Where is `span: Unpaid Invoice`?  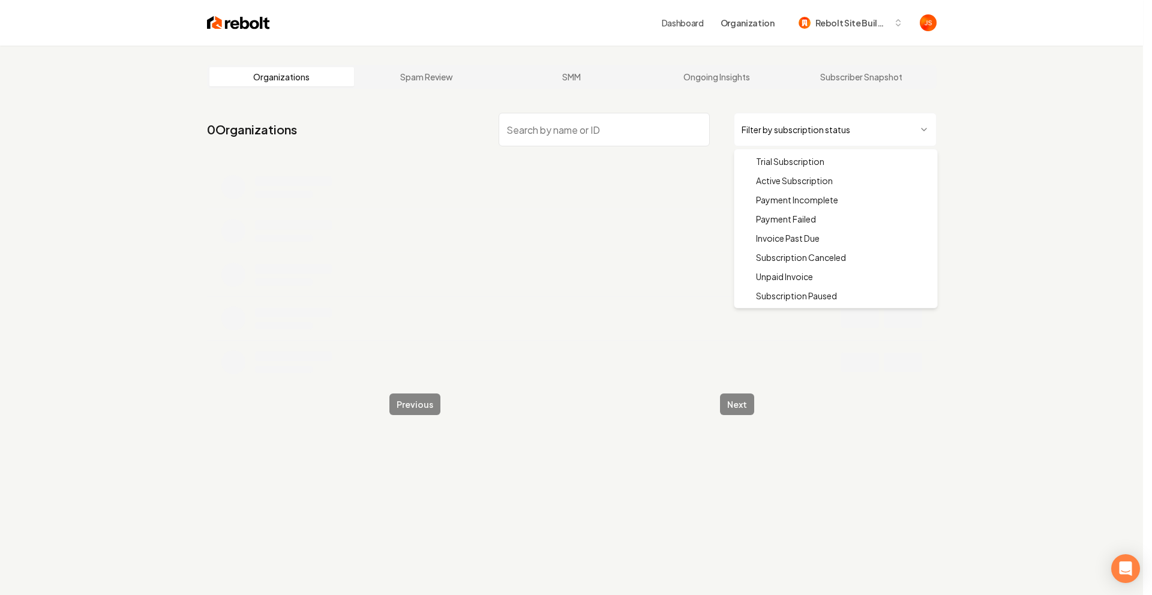
span: Unpaid Invoice is located at coordinates (784, 277).